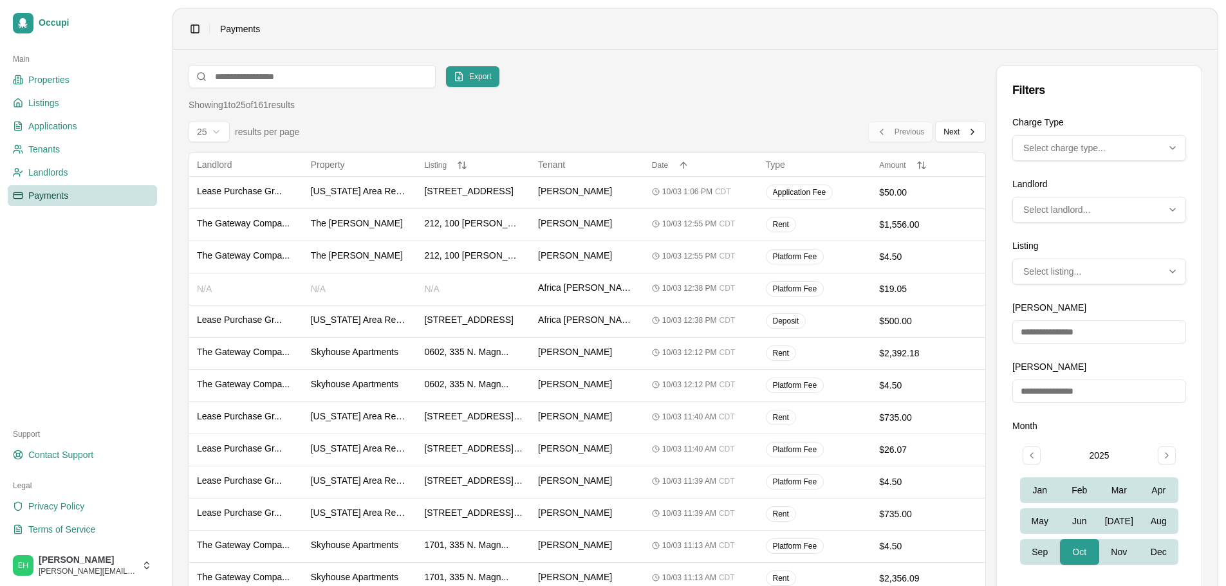 This screenshot has width=1226, height=586. What do you see at coordinates (689, 546) in the screenshot?
I see `span: 10/03 11:13 AM` at bounding box center [689, 546].